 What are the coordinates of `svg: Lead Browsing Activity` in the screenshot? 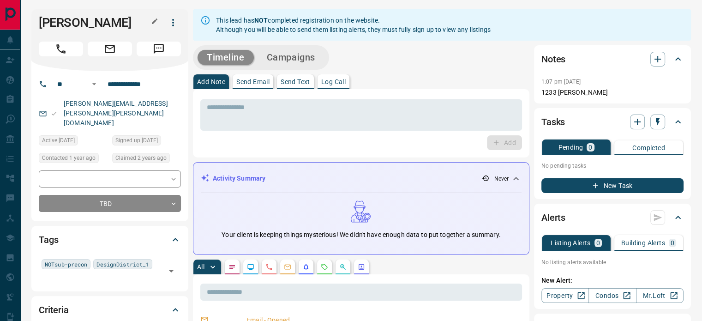 It's located at (251, 267).